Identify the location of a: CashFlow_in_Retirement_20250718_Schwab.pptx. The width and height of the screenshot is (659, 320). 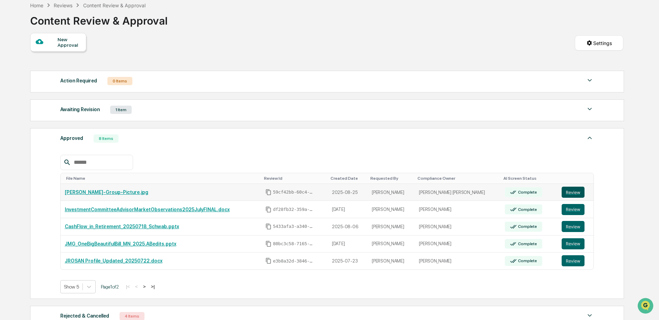
(122, 227).